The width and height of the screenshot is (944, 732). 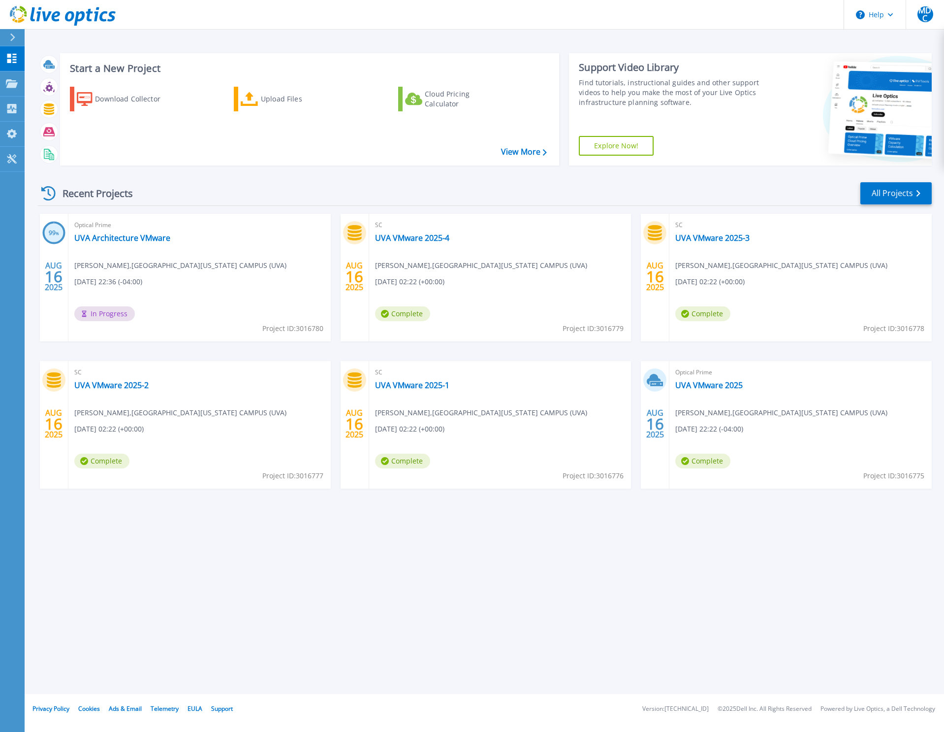 I want to click on div: Upload Files, so click(x=300, y=99).